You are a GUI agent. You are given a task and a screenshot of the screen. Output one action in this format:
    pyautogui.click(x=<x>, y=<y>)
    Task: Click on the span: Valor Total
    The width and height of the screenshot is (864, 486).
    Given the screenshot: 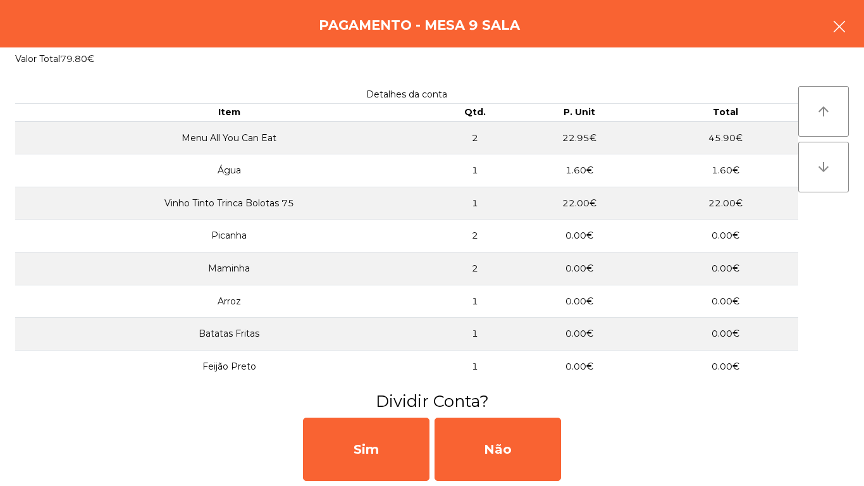 What is the action you would take?
    pyautogui.click(x=37, y=59)
    